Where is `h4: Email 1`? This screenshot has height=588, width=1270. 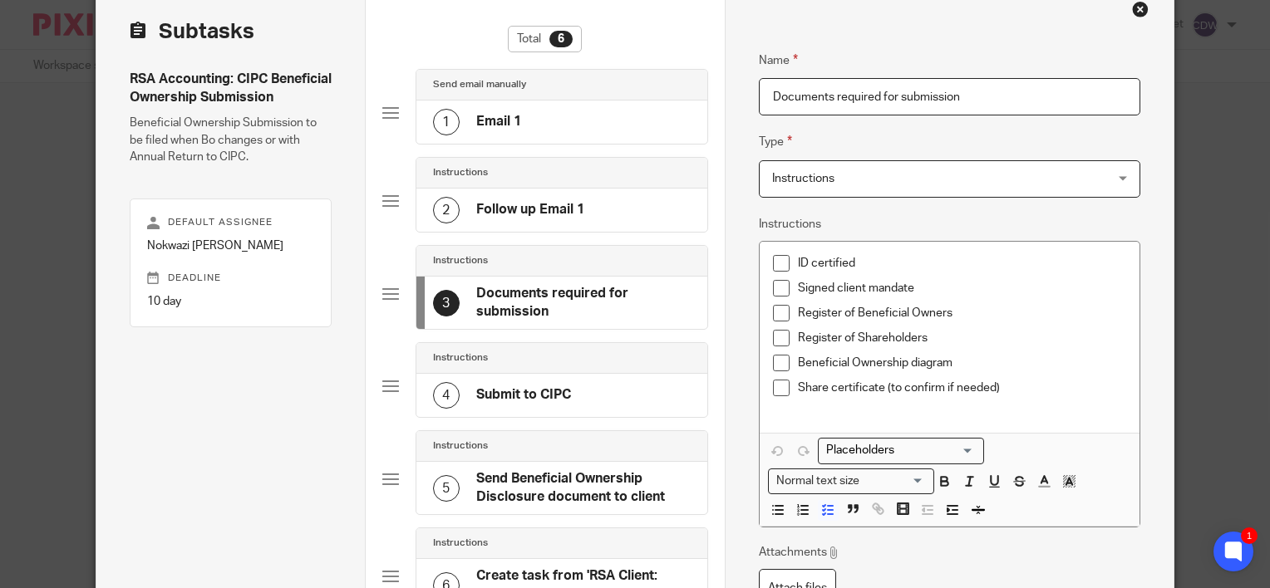 h4: Email 1 is located at coordinates (499, 121).